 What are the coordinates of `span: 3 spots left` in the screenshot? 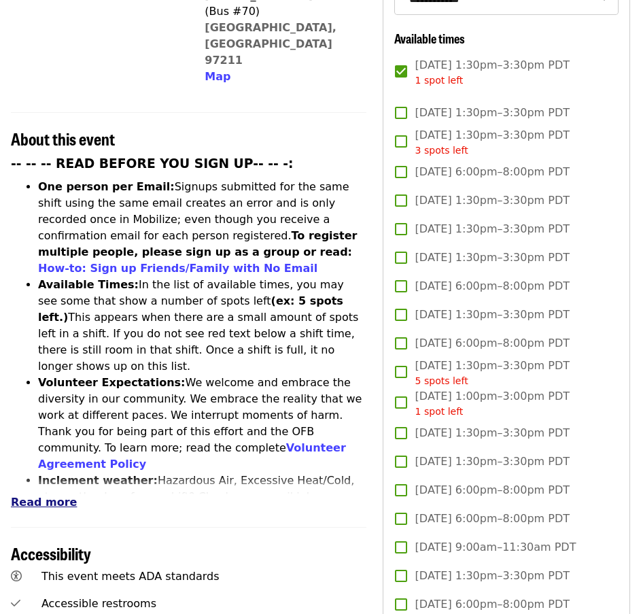 It's located at (442, 150).